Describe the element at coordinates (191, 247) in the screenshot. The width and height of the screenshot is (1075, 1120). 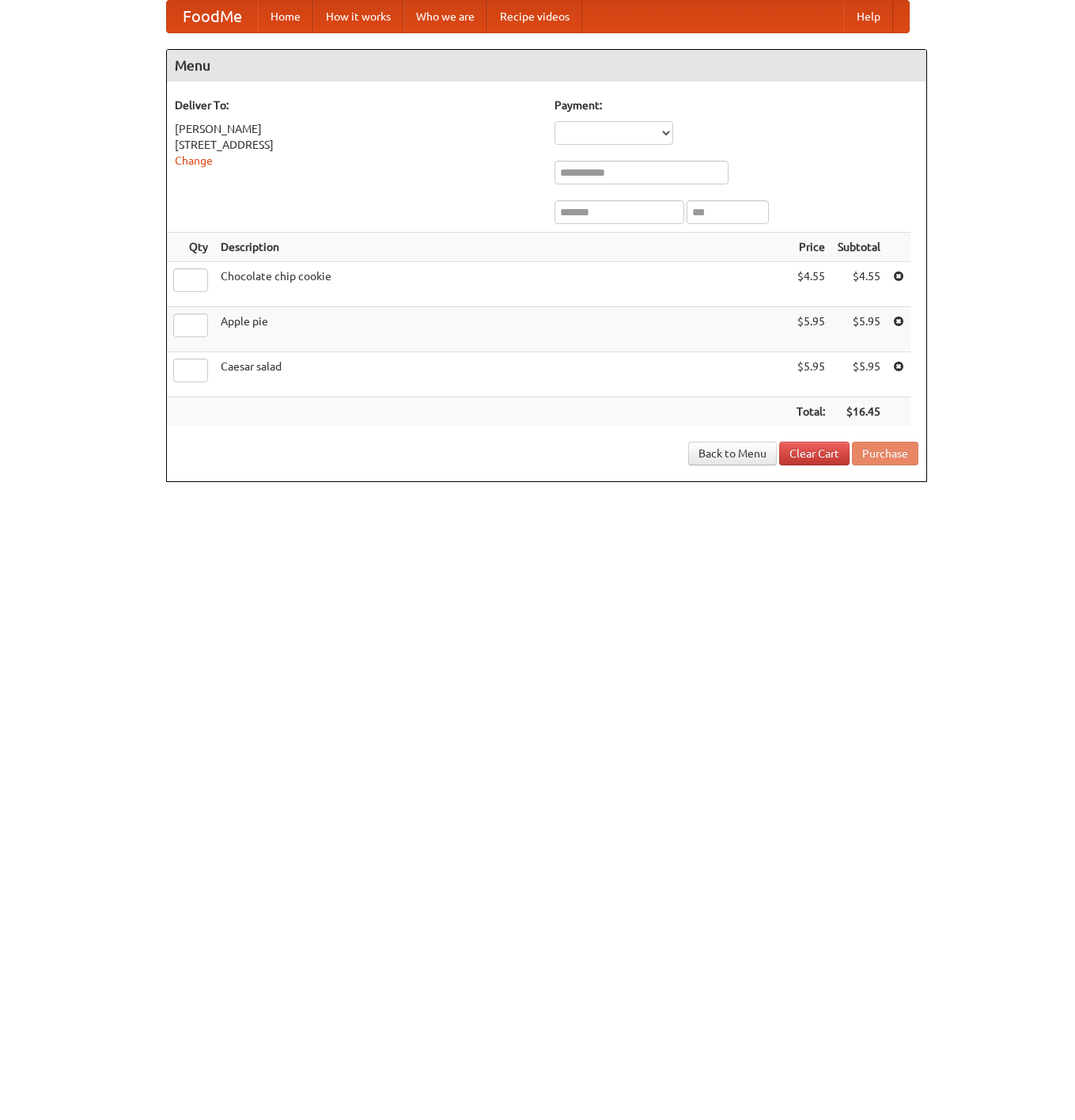
I see `th: Qty` at that location.